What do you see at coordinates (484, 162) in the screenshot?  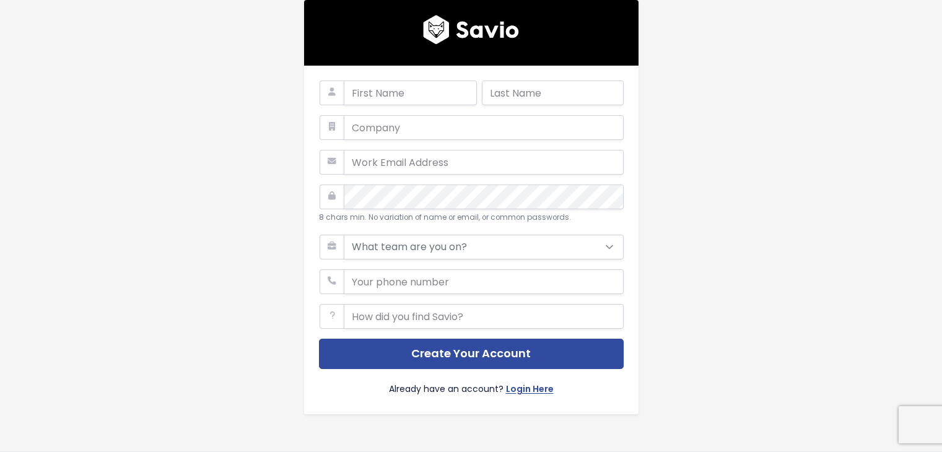 I see `input: Work Email Address` at bounding box center [484, 162].